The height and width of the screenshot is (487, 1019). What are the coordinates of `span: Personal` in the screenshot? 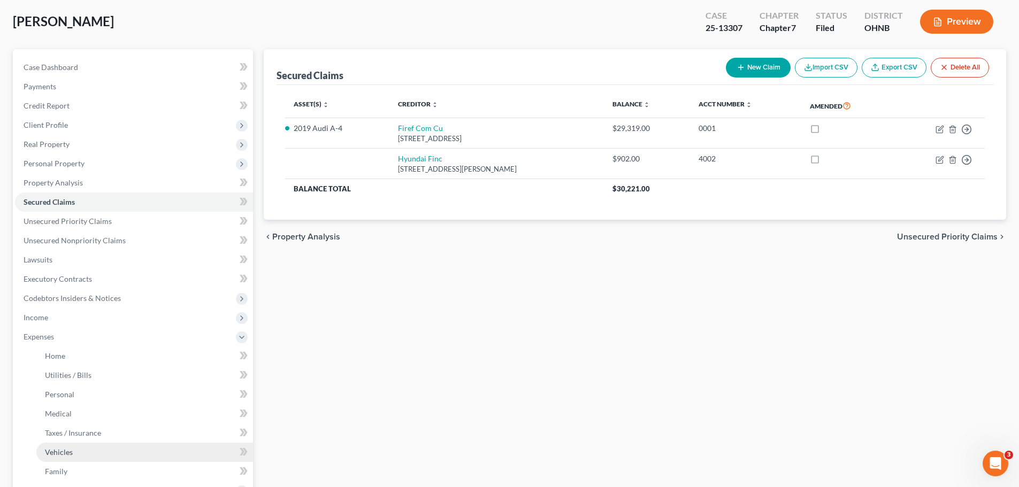 It's located at (59, 394).